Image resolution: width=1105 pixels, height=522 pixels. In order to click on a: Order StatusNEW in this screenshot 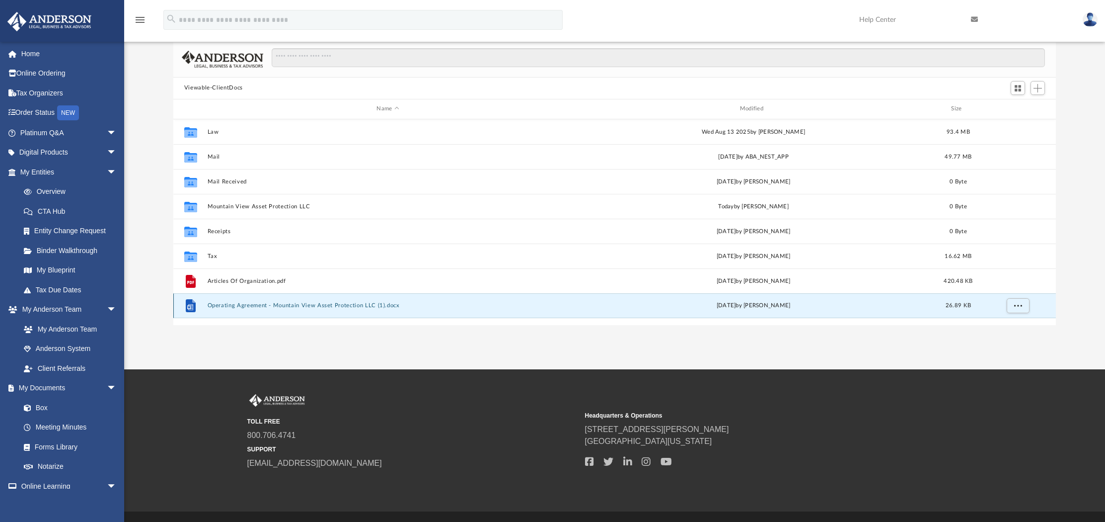, I will do `click(69, 113)`.